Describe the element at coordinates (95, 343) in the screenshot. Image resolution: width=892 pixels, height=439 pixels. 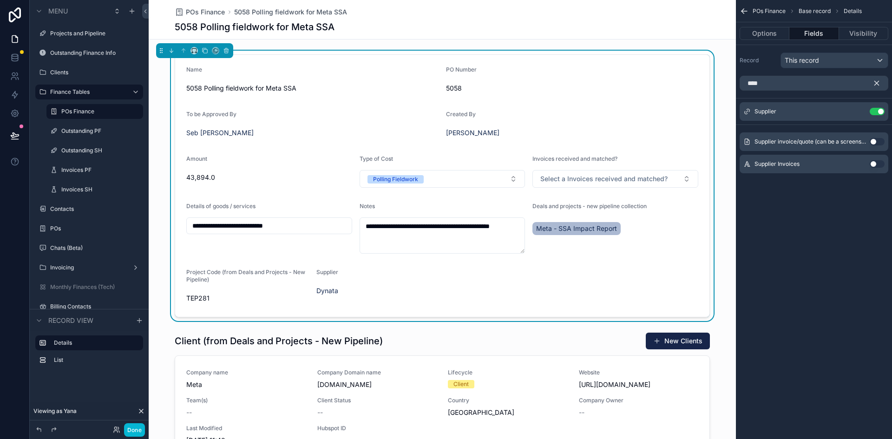
I see `label: Details` at that location.